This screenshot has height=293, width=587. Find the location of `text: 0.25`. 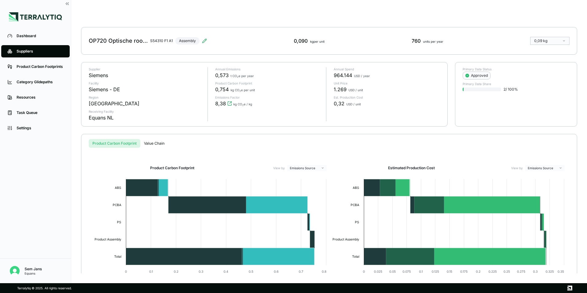

text: 0.25 is located at coordinates (507, 271).